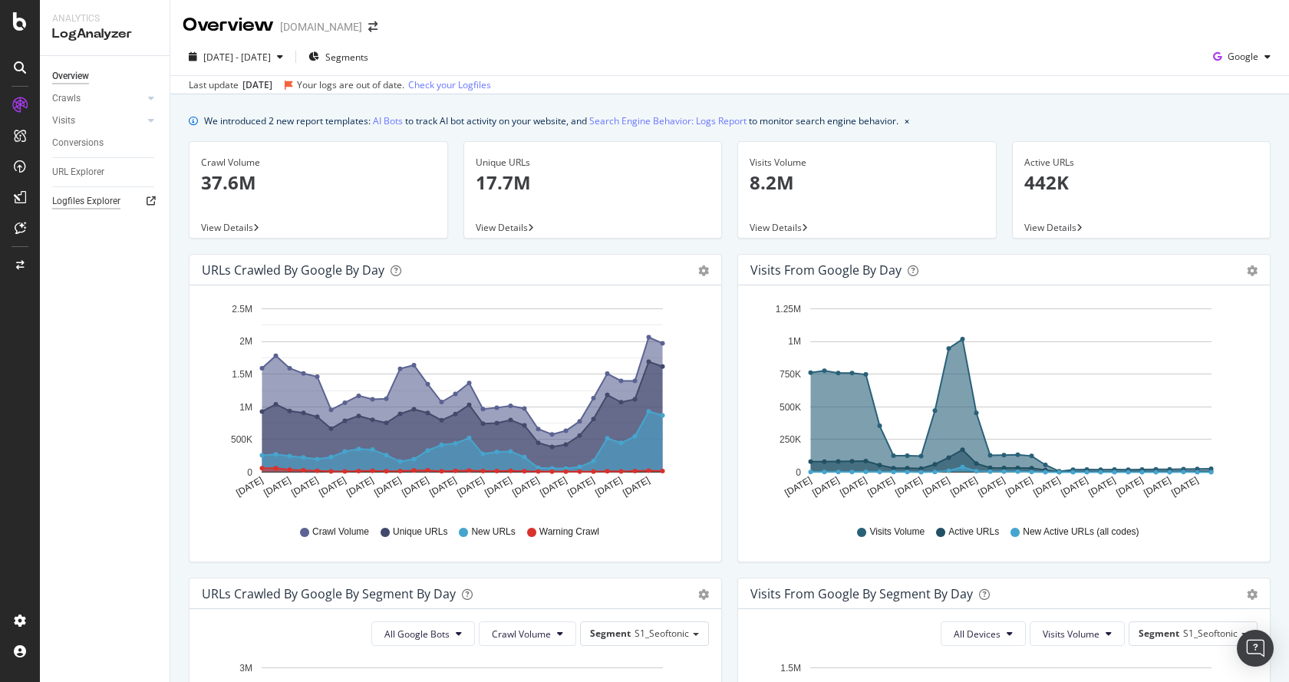 This screenshot has height=682, width=1289. What do you see at coordinates (977, 634) in the screenshot?
I see `span: All Devices` at bounding box center [977, 634].